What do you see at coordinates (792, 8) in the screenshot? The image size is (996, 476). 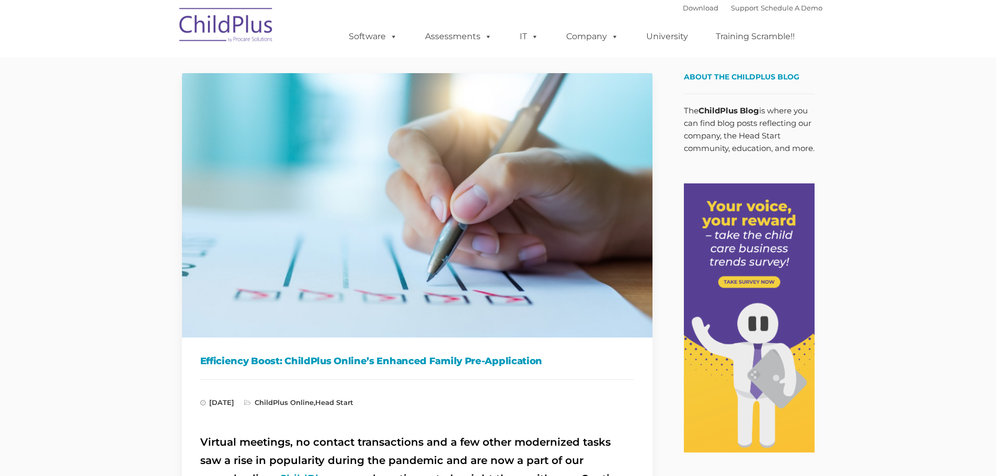 I see `a: Schedule A Demo` at bounding box center [792, 8].